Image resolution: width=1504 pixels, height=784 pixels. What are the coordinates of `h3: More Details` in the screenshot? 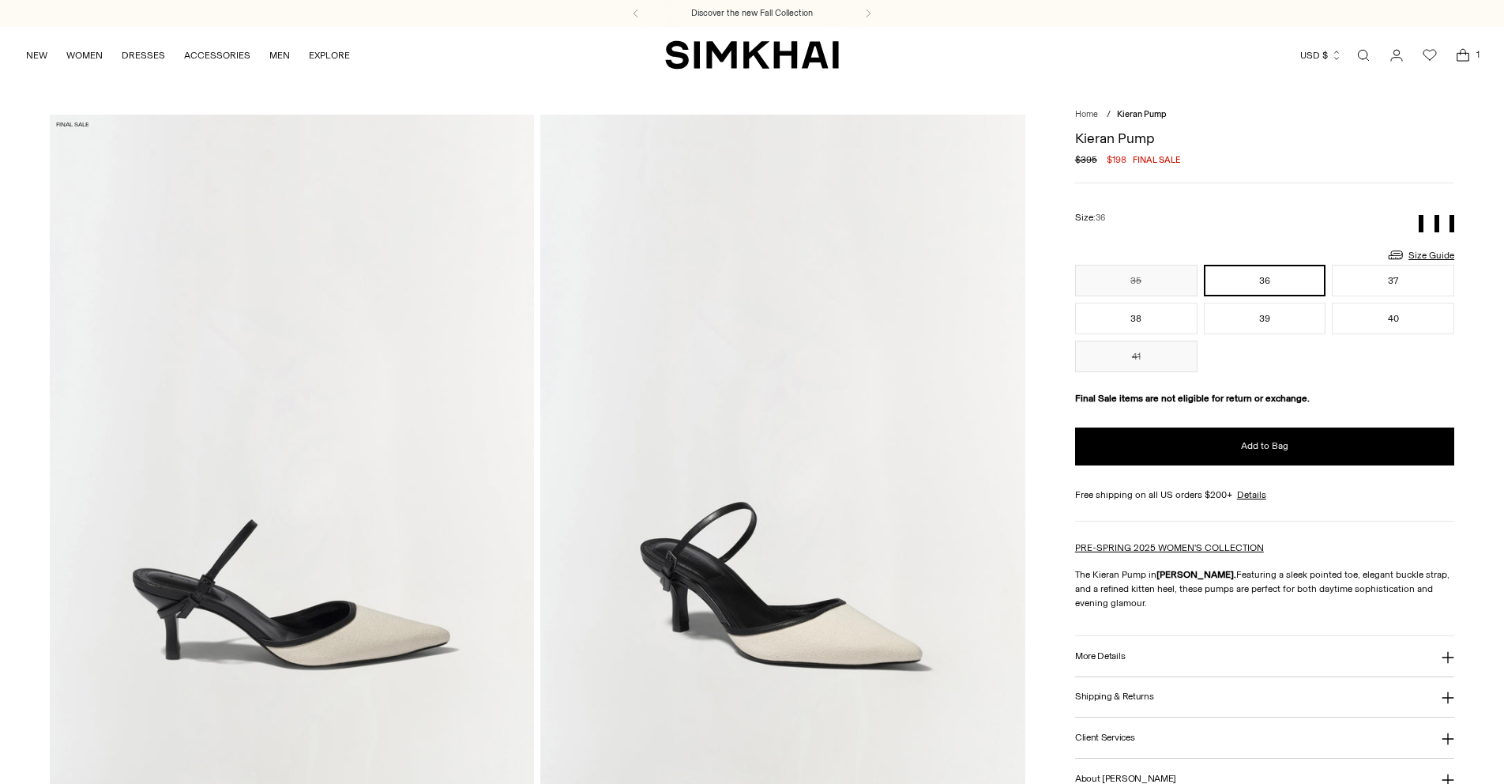 It's located at (1100, 656).